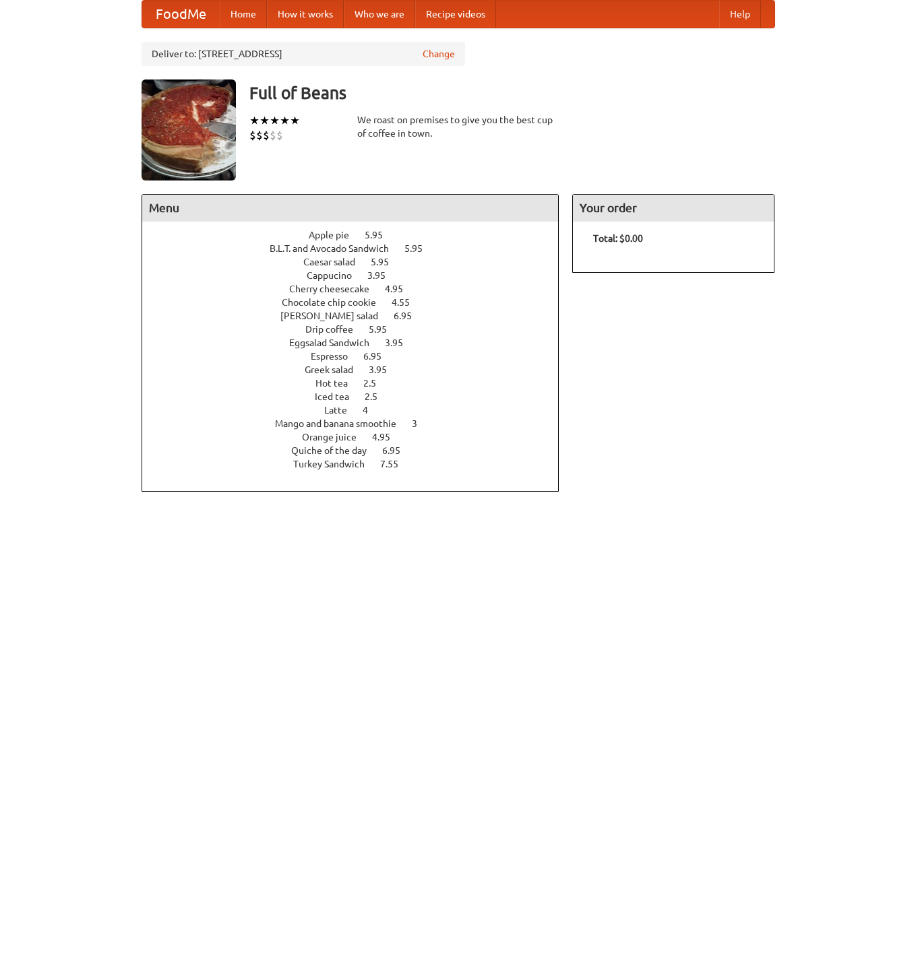 This screenshot has width=916, height=953. I want to click on span: Quiche of the day, so click(335, 451).